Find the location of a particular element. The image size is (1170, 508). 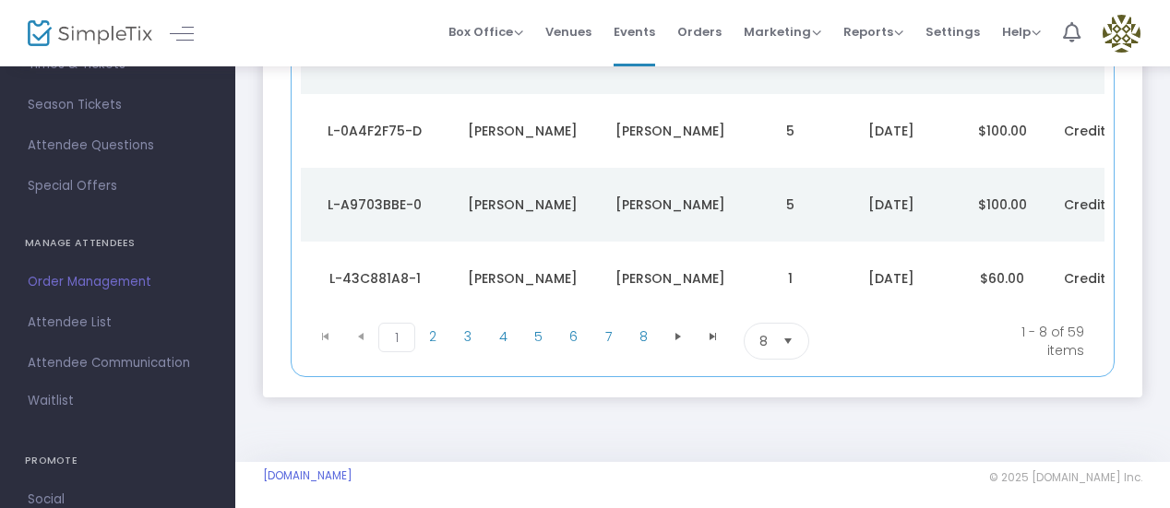

span: Help is located at coordinates (1022, 31).